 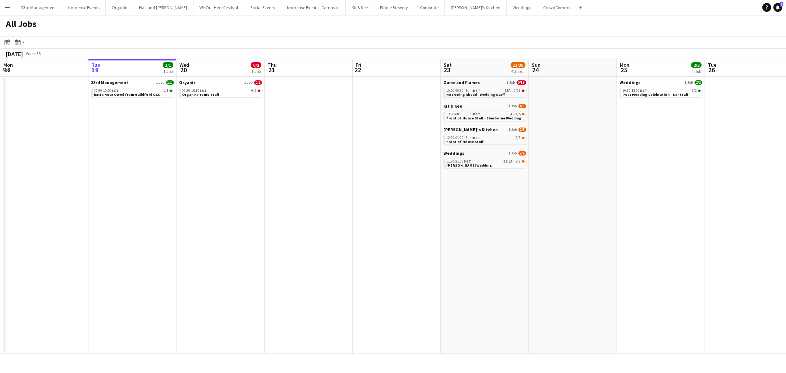 I want to click on a: 10:00-00:30 (Sun)BST15A•0/13Not Going Ahead - Wedding Staff, so click(x=486, y=92).